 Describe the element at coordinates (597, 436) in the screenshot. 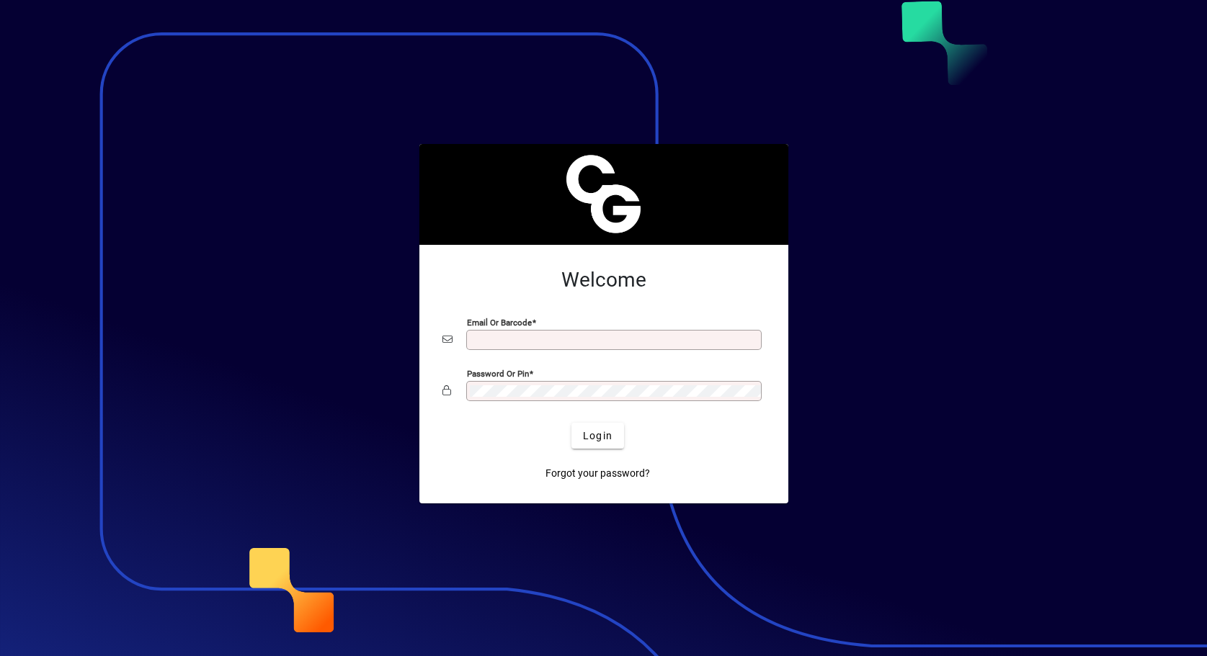

I see `button: Login` at that location.